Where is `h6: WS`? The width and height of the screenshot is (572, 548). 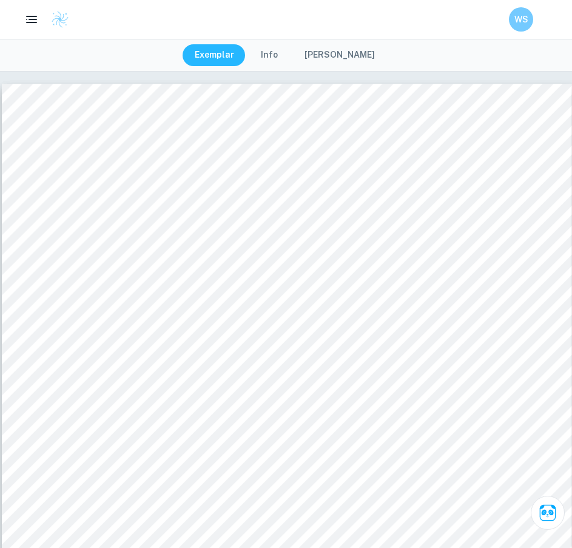
h6: WS is located at coordinates (521, 19).